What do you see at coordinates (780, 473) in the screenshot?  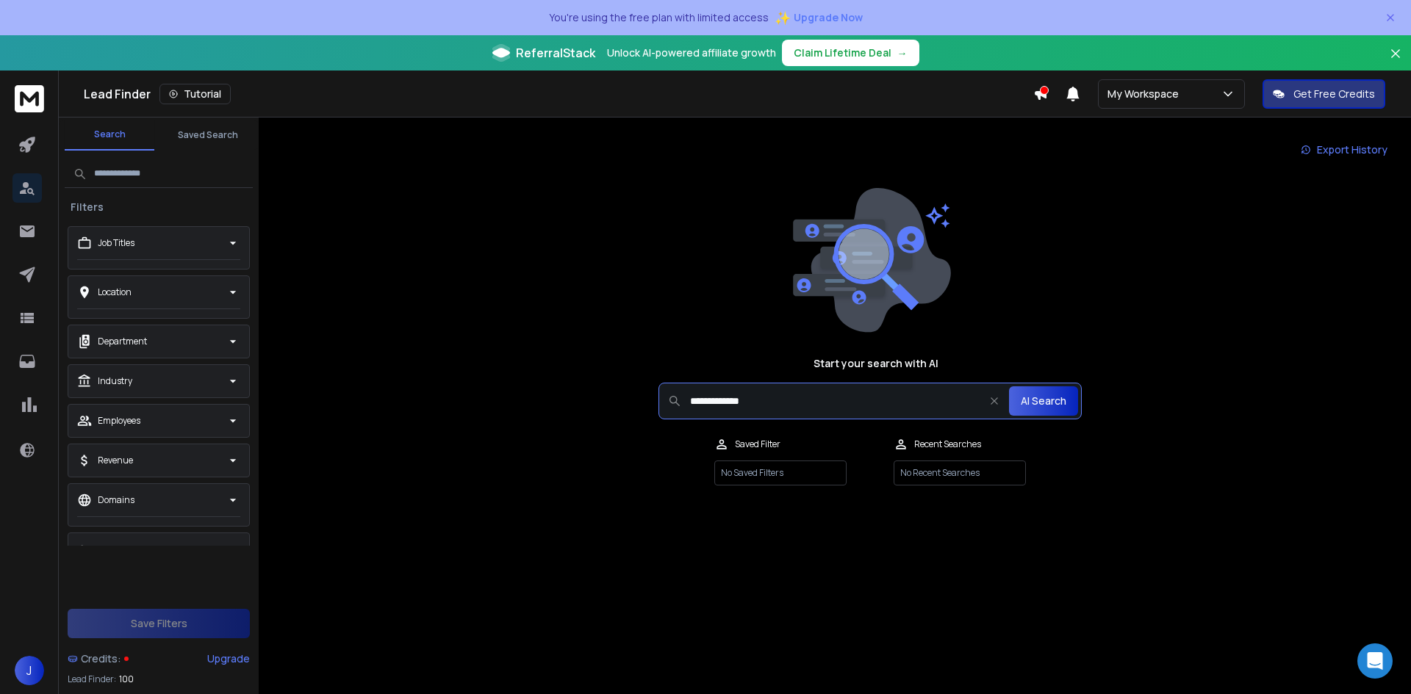 I see `p: No Saved Filters` at bounding box center [780, 473].